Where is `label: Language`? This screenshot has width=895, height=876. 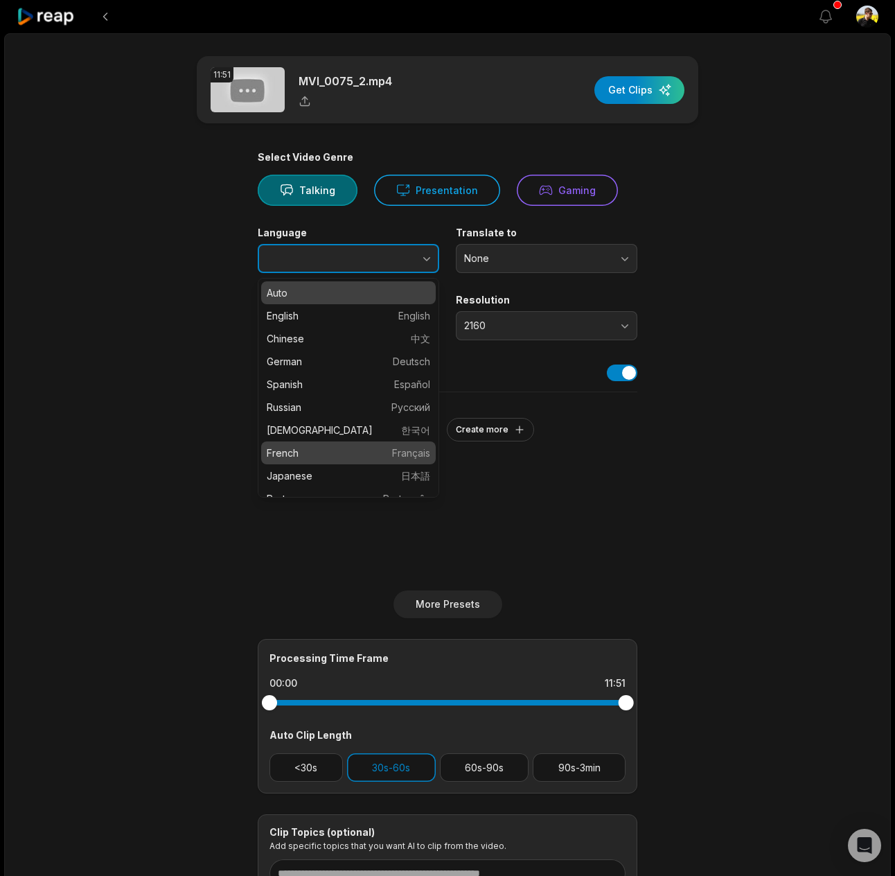
label: Language is located at coordinates (349, 233).